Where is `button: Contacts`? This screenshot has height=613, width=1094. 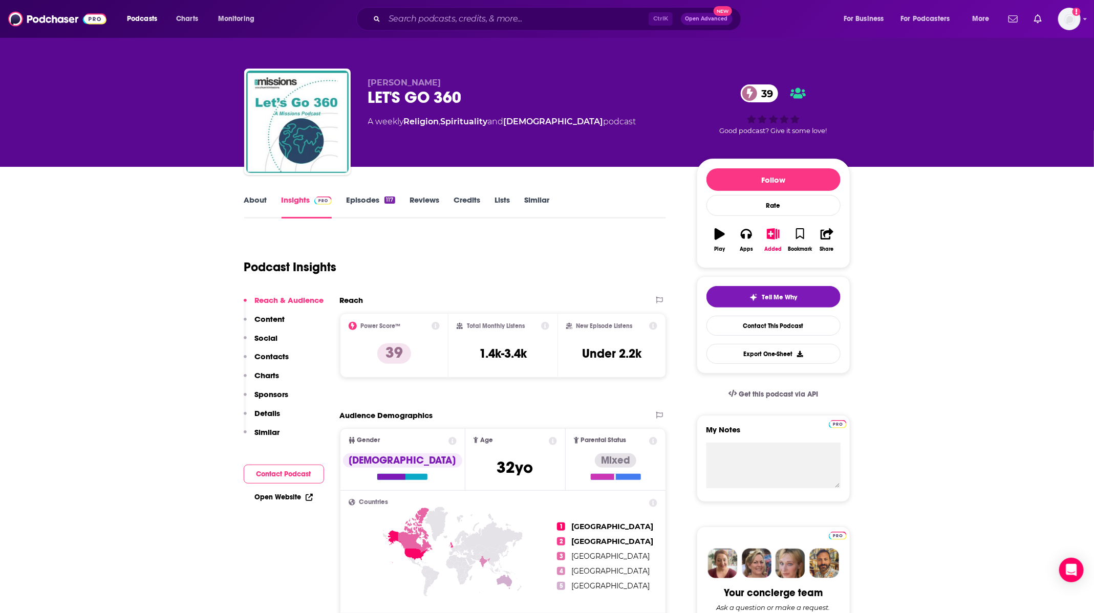
button: Contacts is located at coordinates (266, 361).